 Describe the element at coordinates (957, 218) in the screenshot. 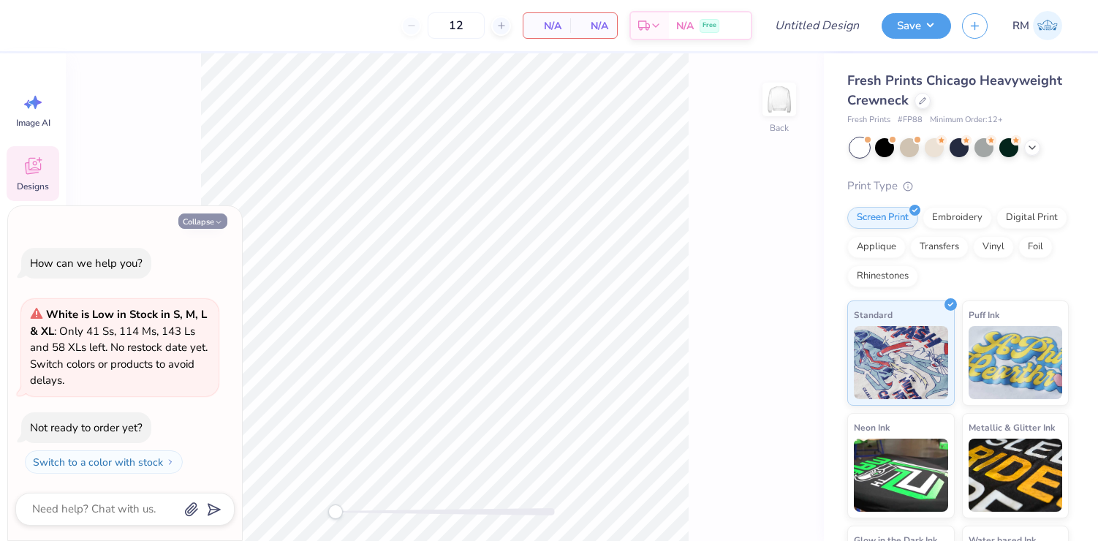

I see `div: Embroidery` at that location.